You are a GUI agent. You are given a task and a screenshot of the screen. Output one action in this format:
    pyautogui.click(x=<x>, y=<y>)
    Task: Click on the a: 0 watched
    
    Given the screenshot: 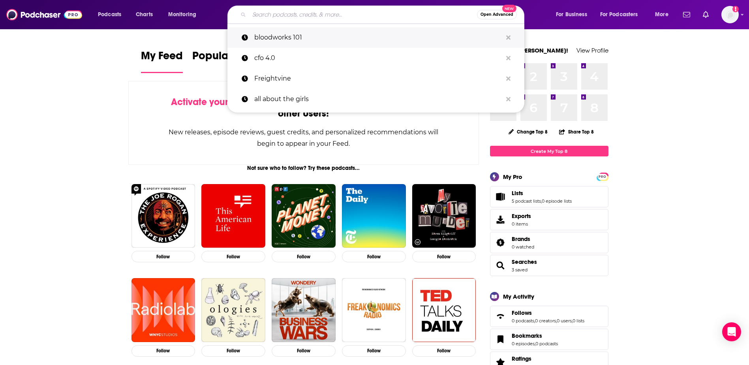 What is the action you would take?
    pyautogui.click(x=523, y=247)
    